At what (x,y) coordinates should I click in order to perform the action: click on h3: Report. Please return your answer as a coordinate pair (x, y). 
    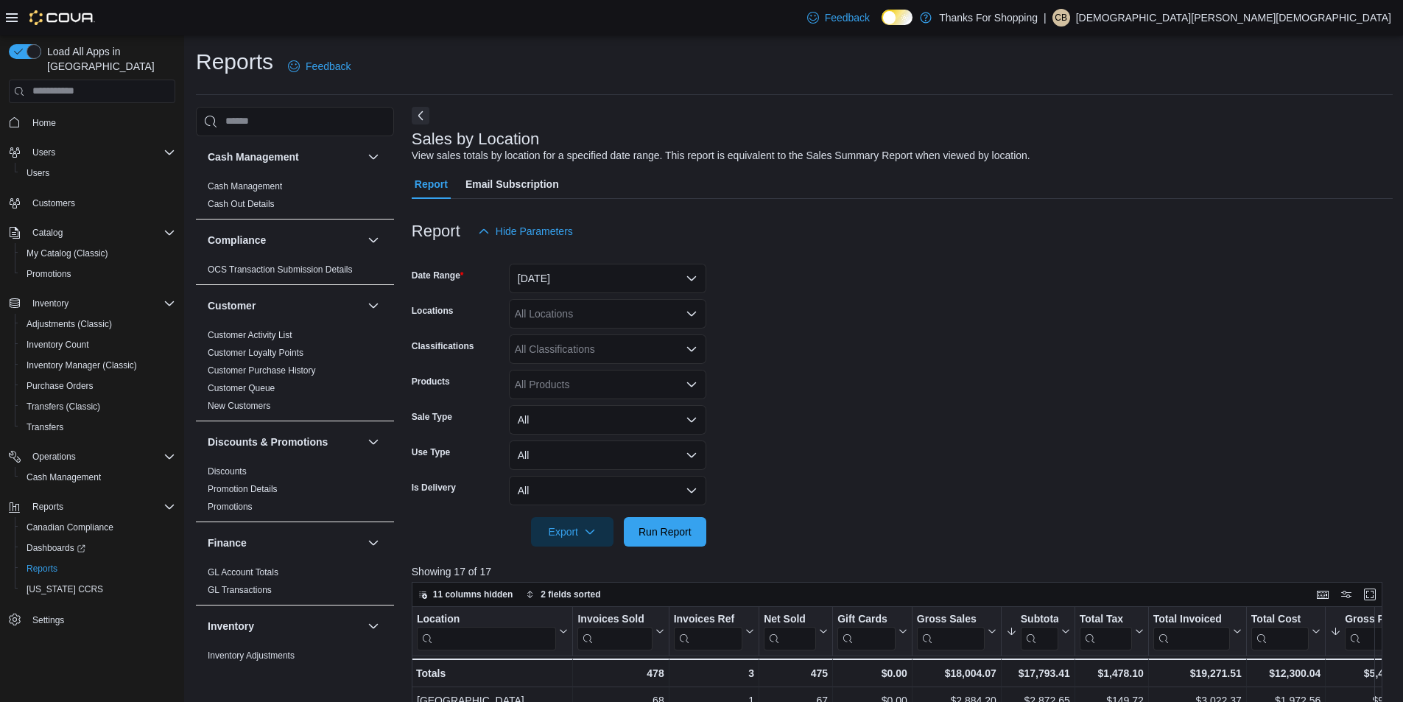
    Looking at the image, I should click on (436, 231).